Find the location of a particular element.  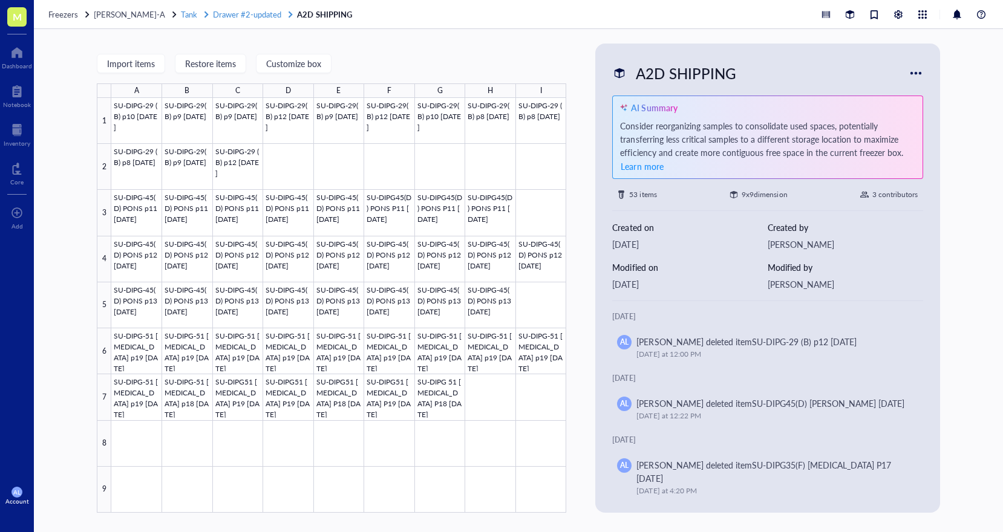

button: Customize box is located at coordinates (293, 64).